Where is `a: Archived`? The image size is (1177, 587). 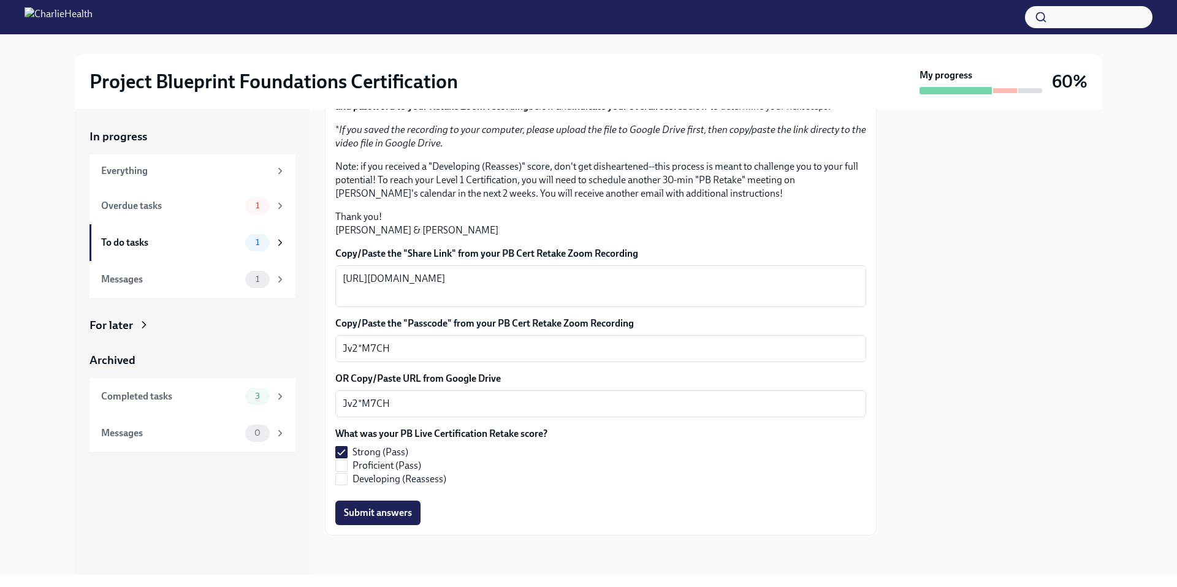
a: Archived is located at coordinates (192, 360).